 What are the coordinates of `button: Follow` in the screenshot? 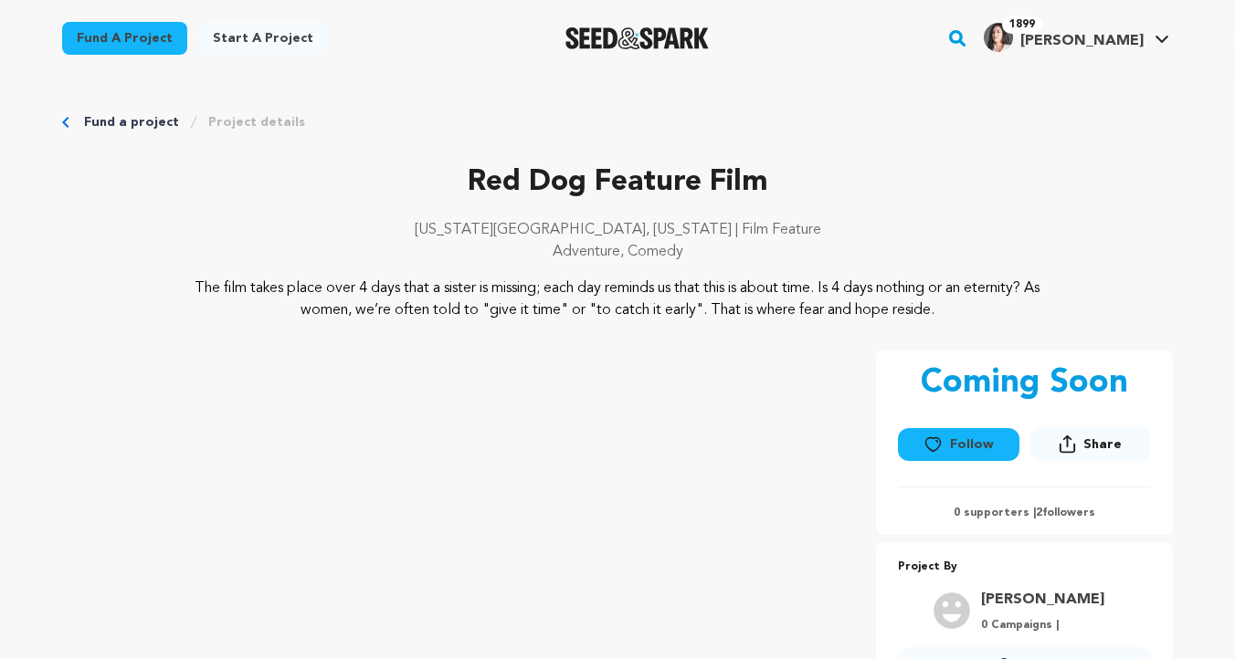 It's located at (958, 445).